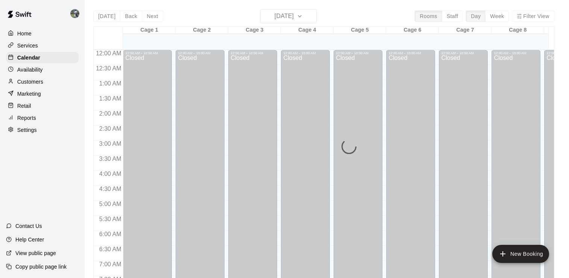 Image resolution: width=569 pixels, height=278 pixels. What do you see at coordinates (110, 143) in the screenshot?
I see `span: 3:00 AM` at bounding box center [110, 143].